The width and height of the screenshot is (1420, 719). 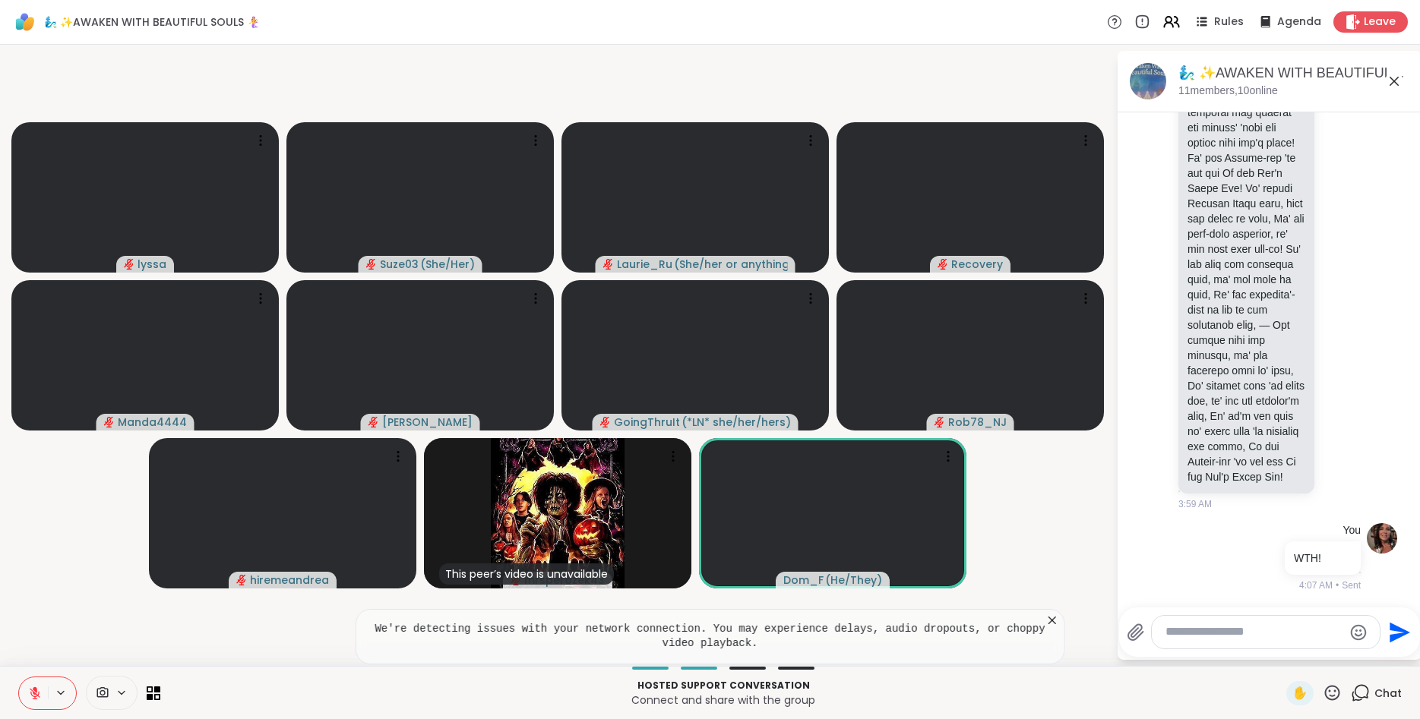 I want to click on p: Connect and share with the group, so click(x=723, y=700).